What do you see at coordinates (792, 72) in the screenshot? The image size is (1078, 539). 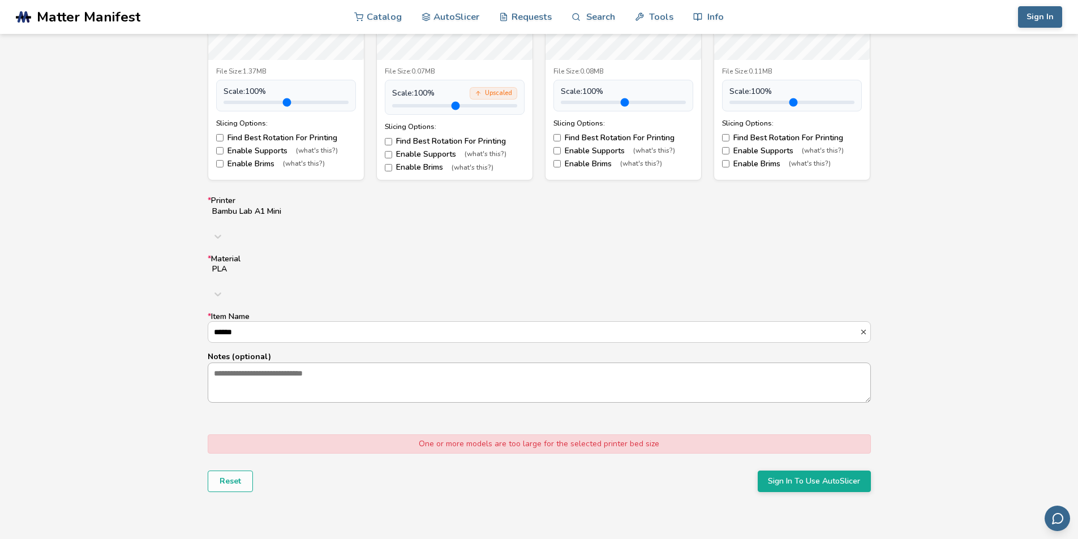 I see `div: File Size: 0.11MB` at bounding box center [792, 72].